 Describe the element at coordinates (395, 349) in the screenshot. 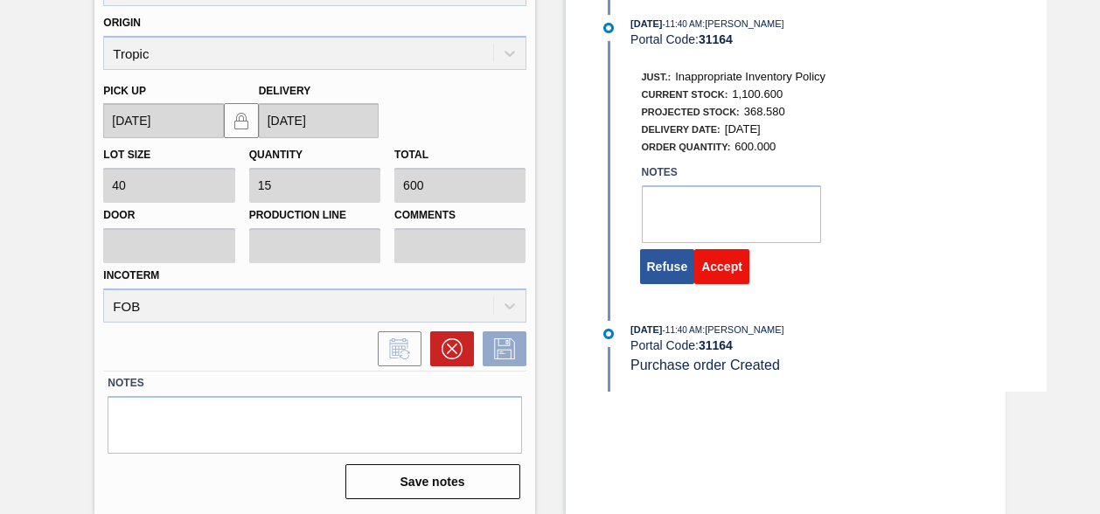

I see `div: Inform order change` at that location.